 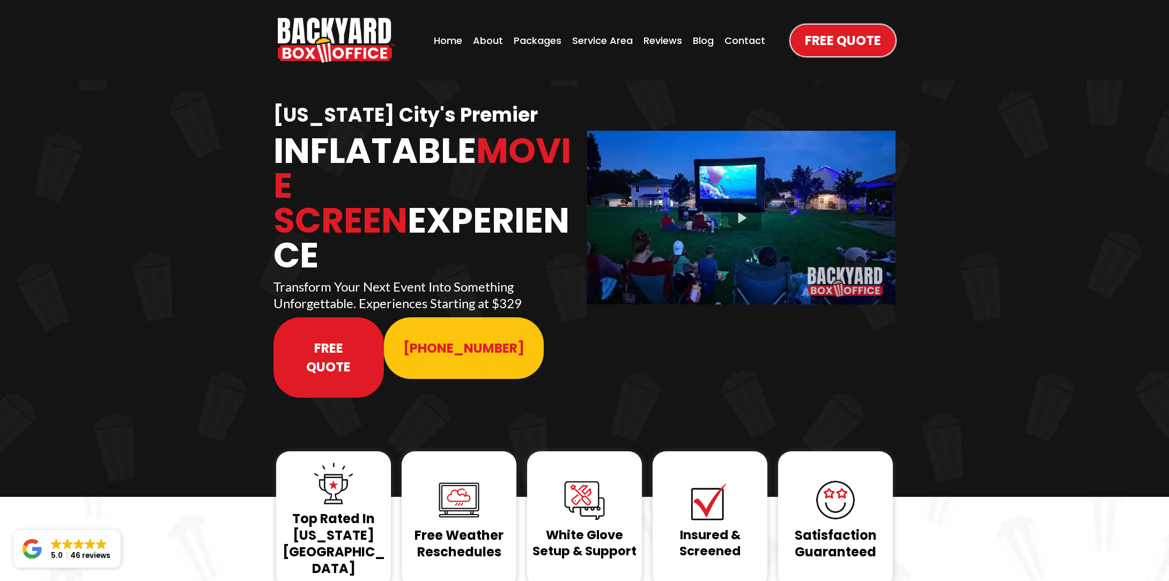 I want to click on div: Reviews, so click(x=663, y=40).